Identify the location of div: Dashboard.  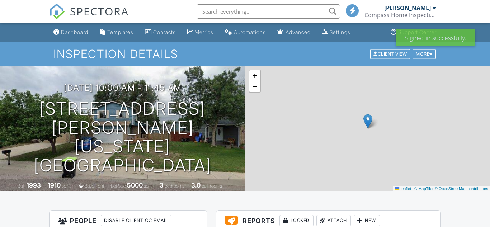
(75, 32).